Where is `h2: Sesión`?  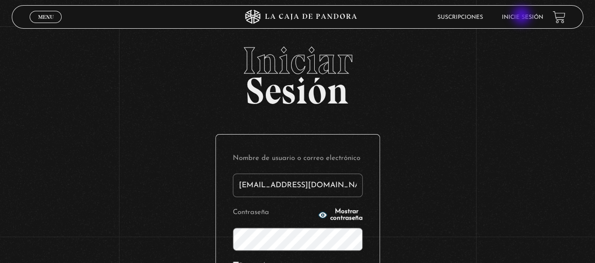 h2: Sesión is located at coordinates (297, 72).